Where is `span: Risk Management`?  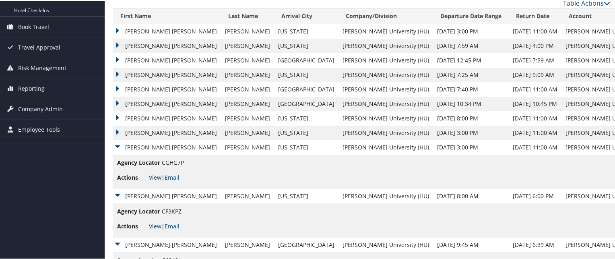 span: Risk Management is located at coordinates (42, 67).